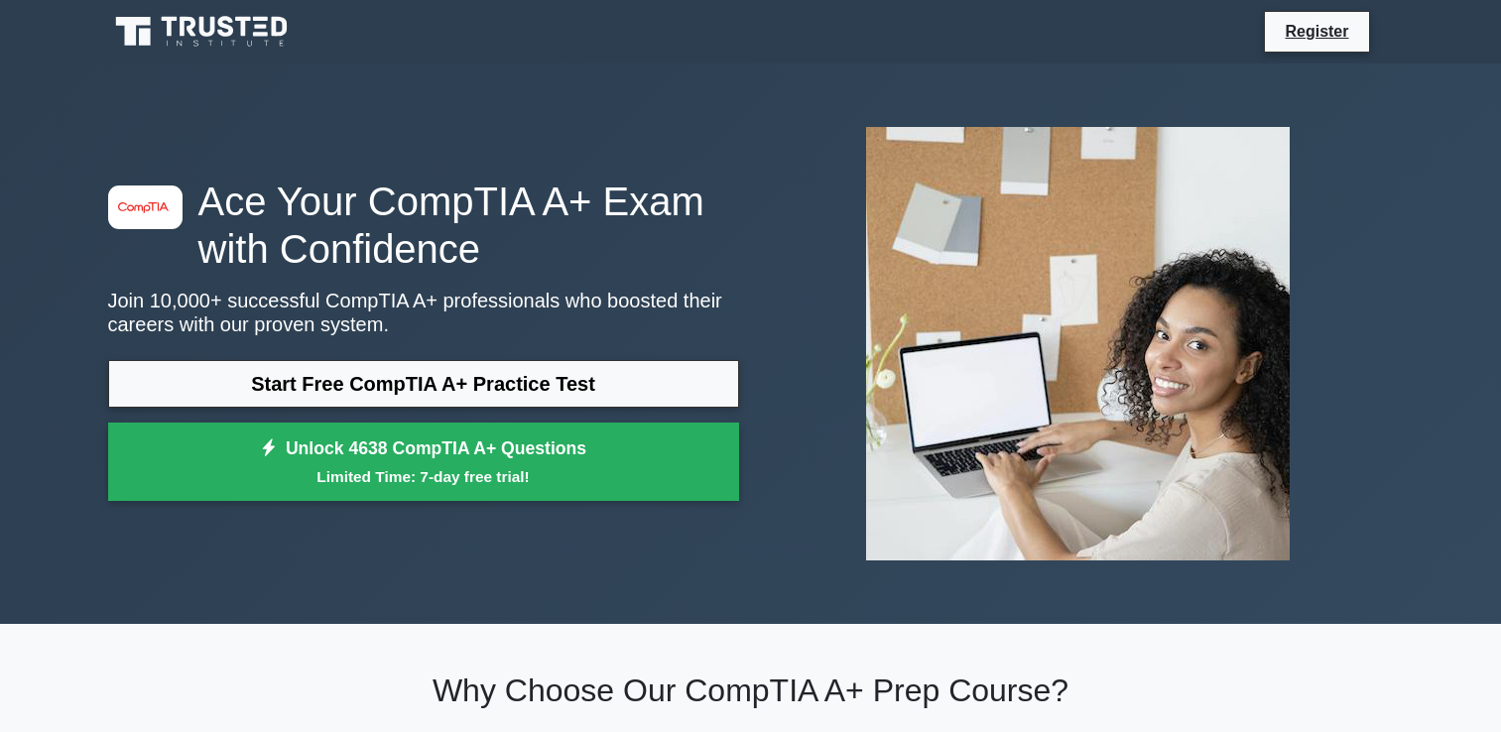 Image resolution: width=1501 pixels, height=732 pixels. I want to click on h1: Ace Your CompTIA A+ Exam with Confidence, so click(424, 225).